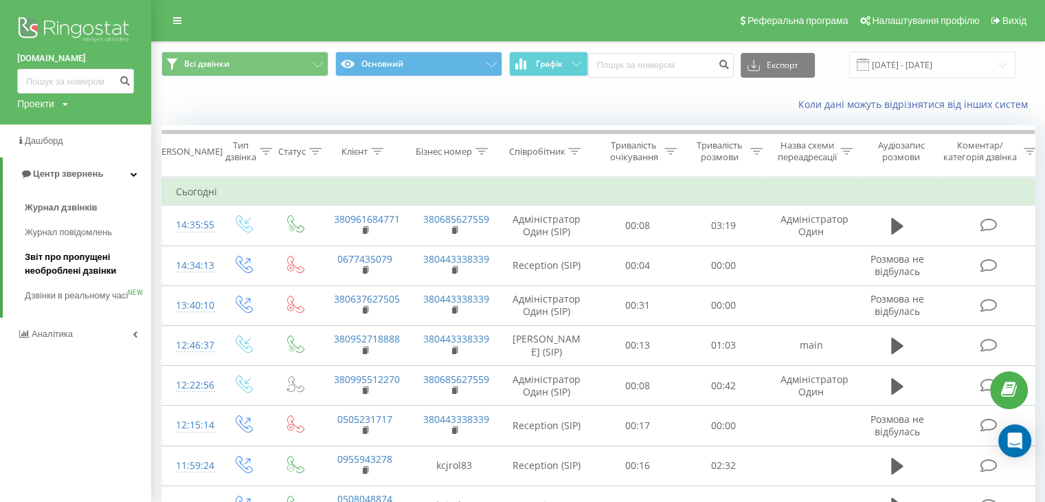  Describe the element at coordinates (724, 345) in the screenshot. I see `td: 01:03` at that location.